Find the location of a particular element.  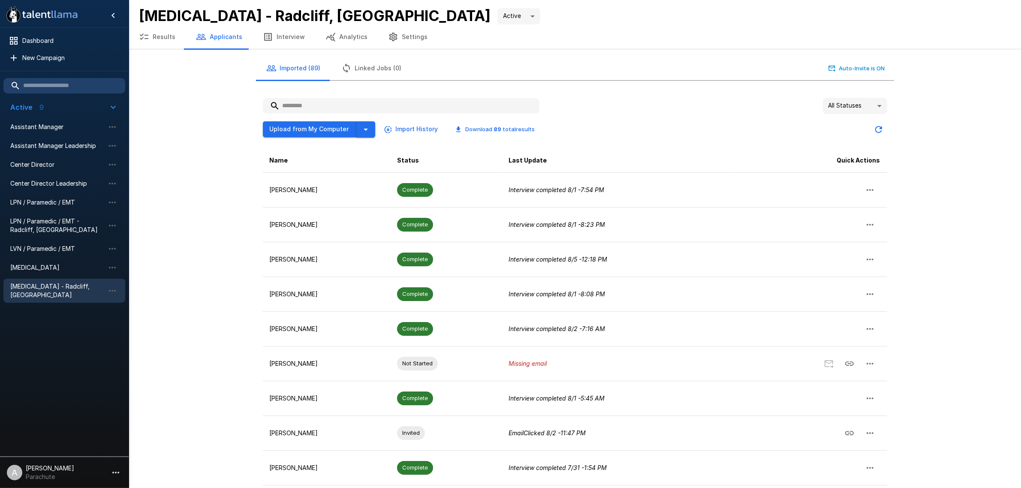

i: Interview completed 8/5 - 12:18 PM is located at coordinates (558, 259).